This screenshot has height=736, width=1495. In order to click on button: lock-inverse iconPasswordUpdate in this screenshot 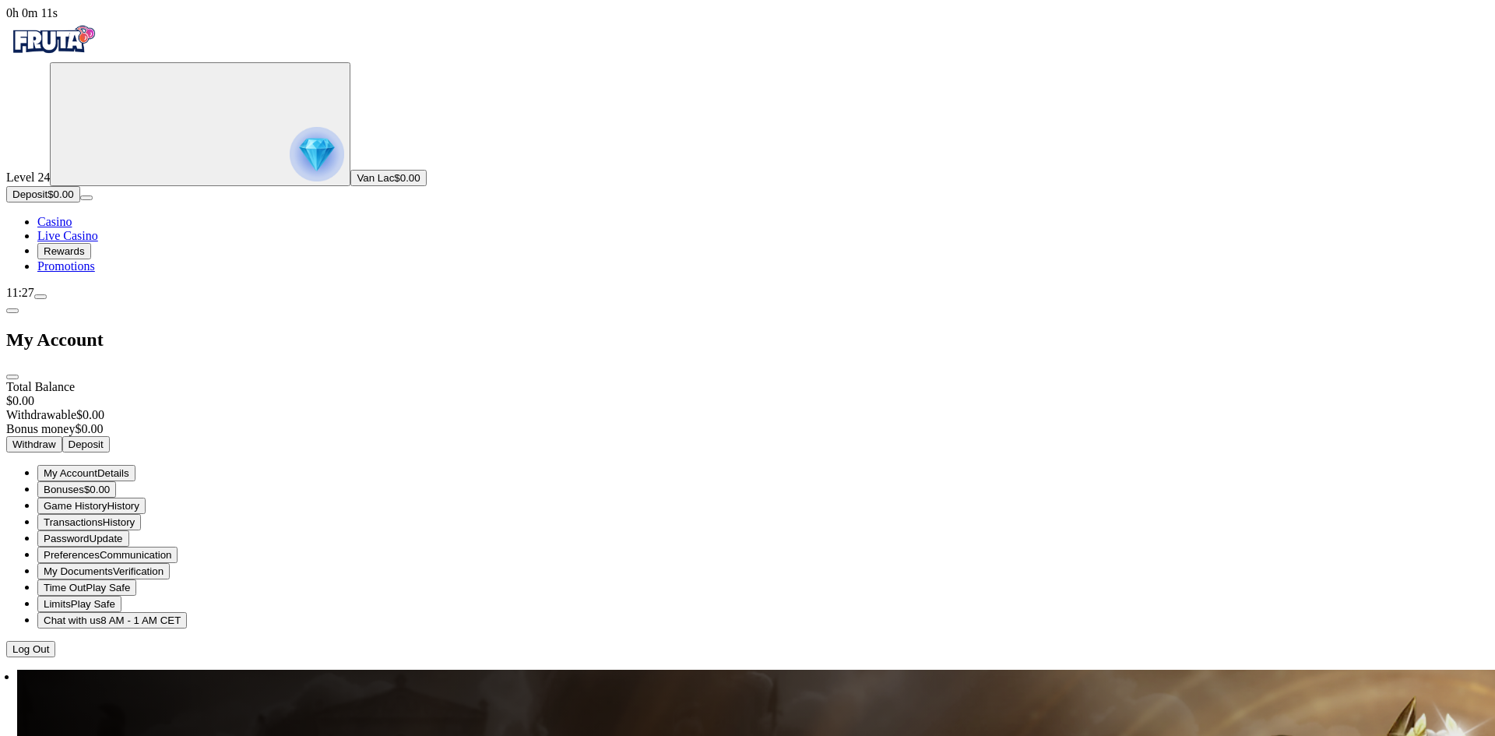, I will do `click(83, 538)`.